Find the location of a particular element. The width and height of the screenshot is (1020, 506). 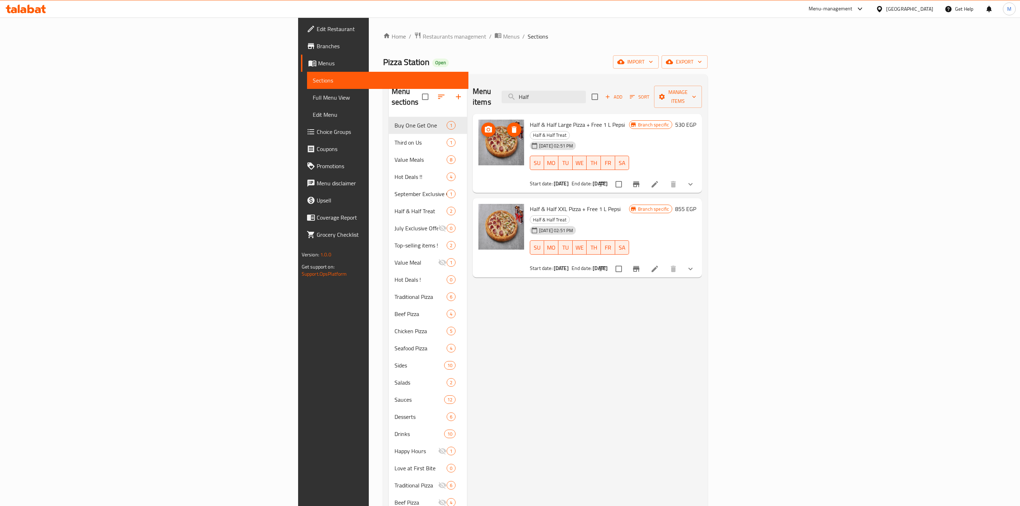

a: Upsell is located at coordinates (385, 200).